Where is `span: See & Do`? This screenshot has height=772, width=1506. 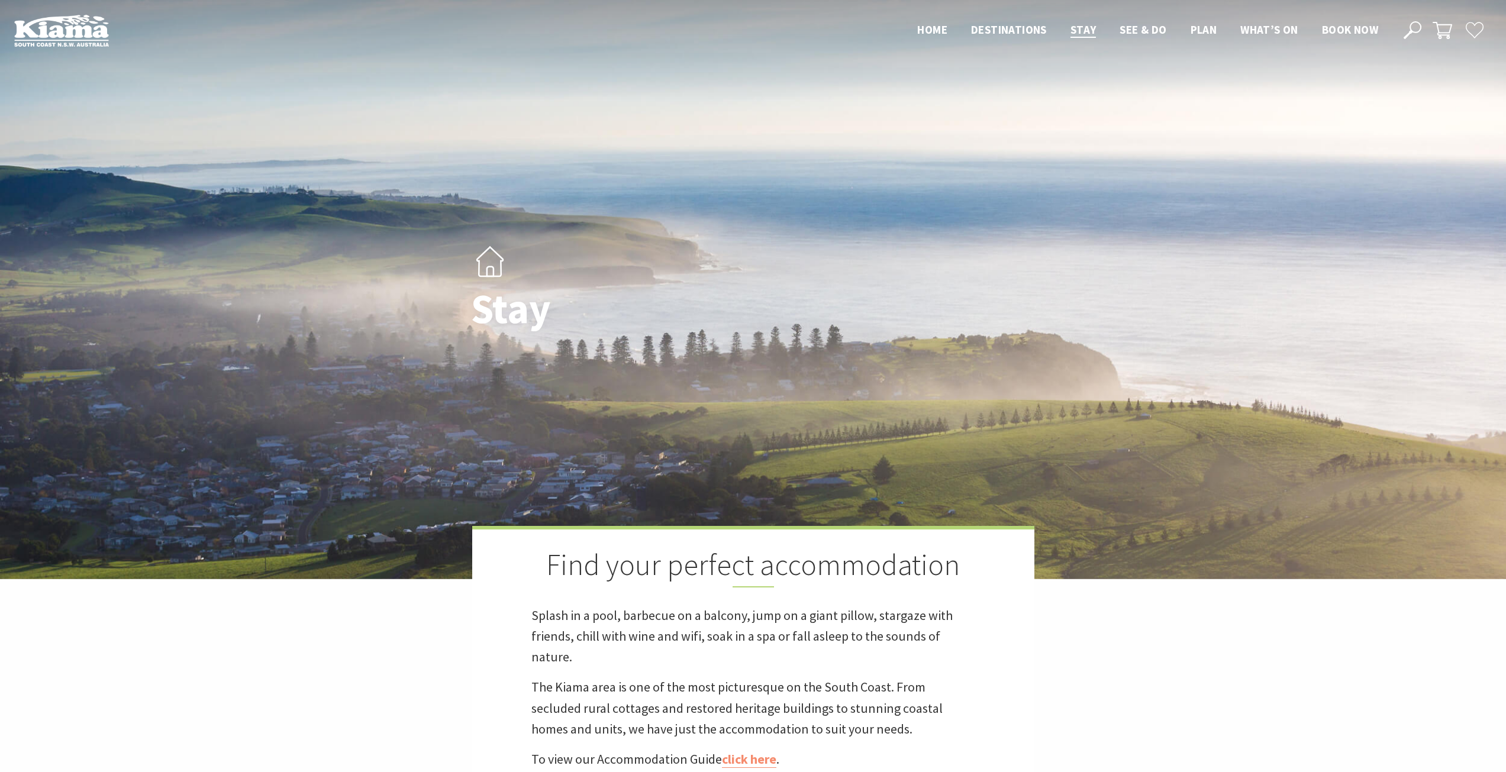
span: See & Do is located at coordinates (1142, 30).